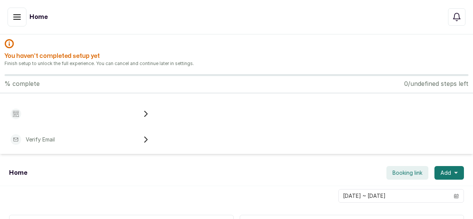  What do you see at coordinates (446, 173) in the screenshot?
I see `span: Add` at bounding box center [446, 173].